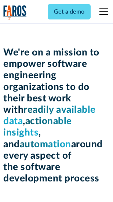  Describe the element at coordinates (15, 13) in the screenshot. I see `a: home` at that location.